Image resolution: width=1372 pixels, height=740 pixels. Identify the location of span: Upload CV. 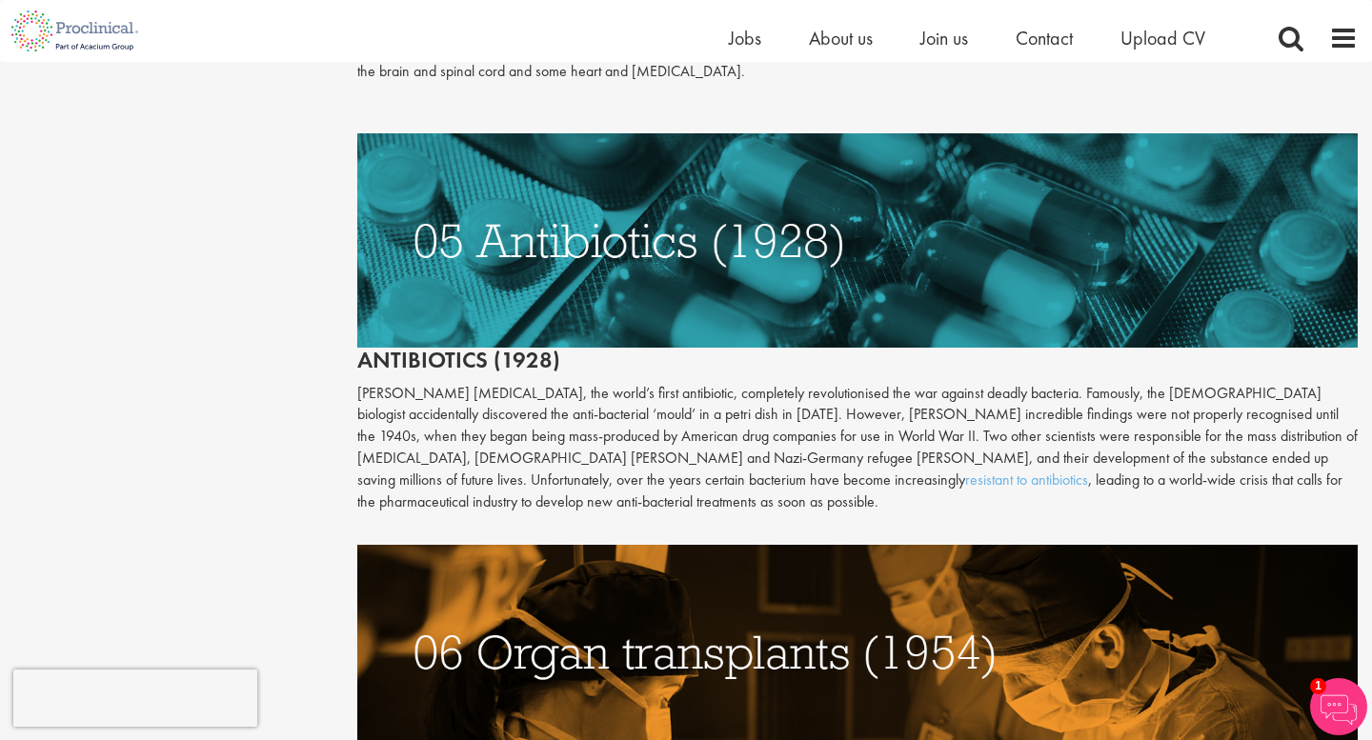
(1162, 38).